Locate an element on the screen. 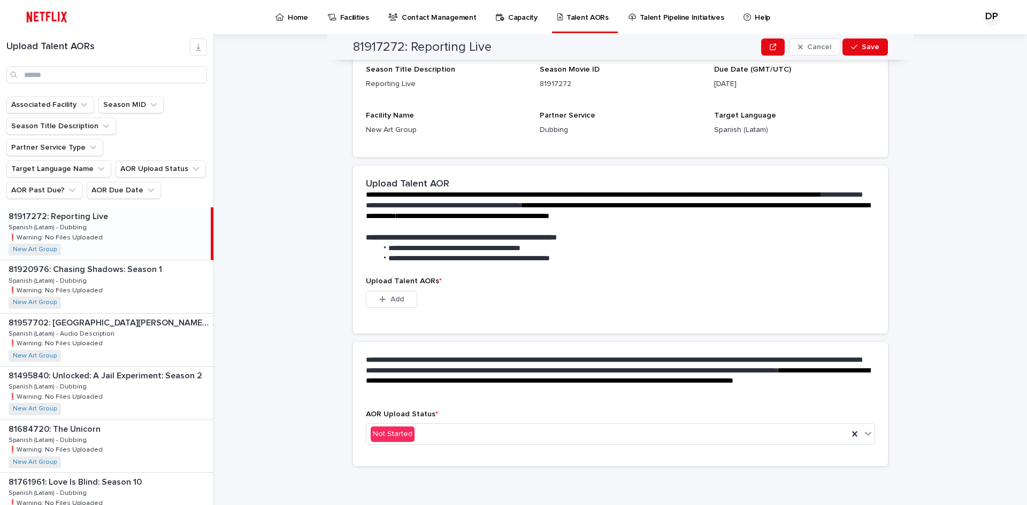 Image resolution: width=1027 pixels, height=505 pixels. p: 81684720: The Unicorn is located at coordinates (56, 428).